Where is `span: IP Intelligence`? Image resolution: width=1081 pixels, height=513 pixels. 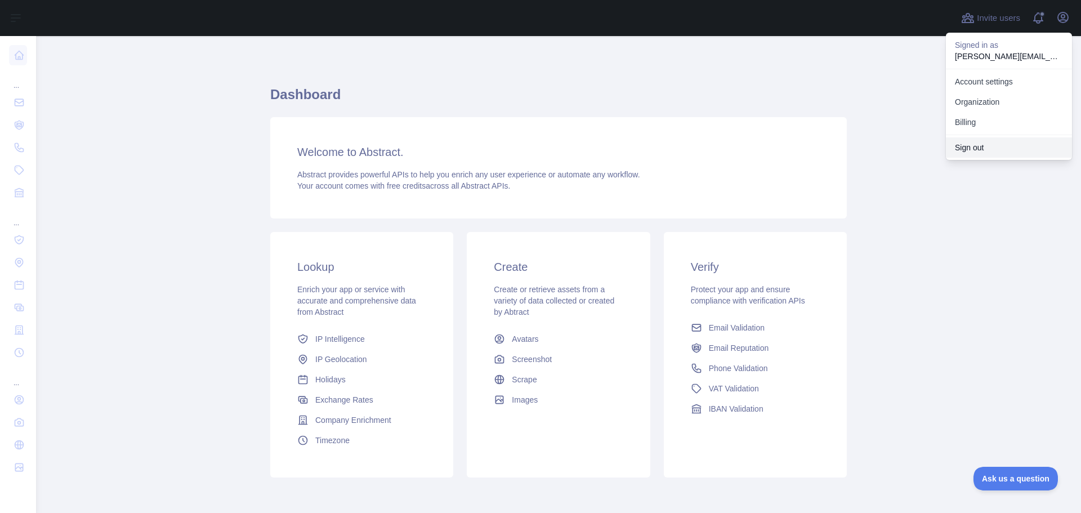
span: IP Intelligence is located at coordinates (340, 339).